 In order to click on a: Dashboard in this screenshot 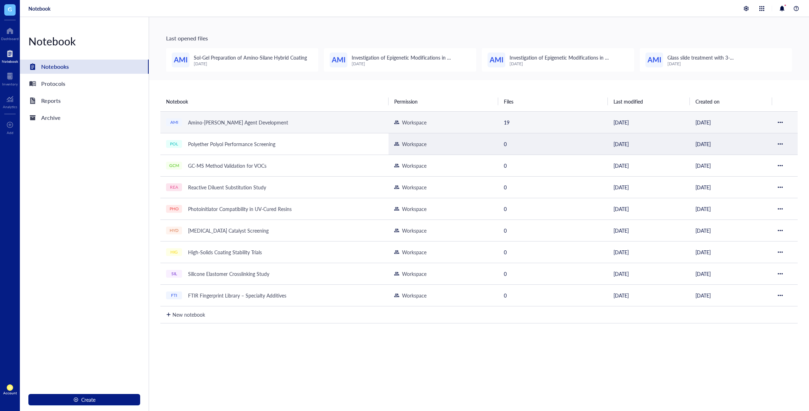, I will do `click(10, 33)`.